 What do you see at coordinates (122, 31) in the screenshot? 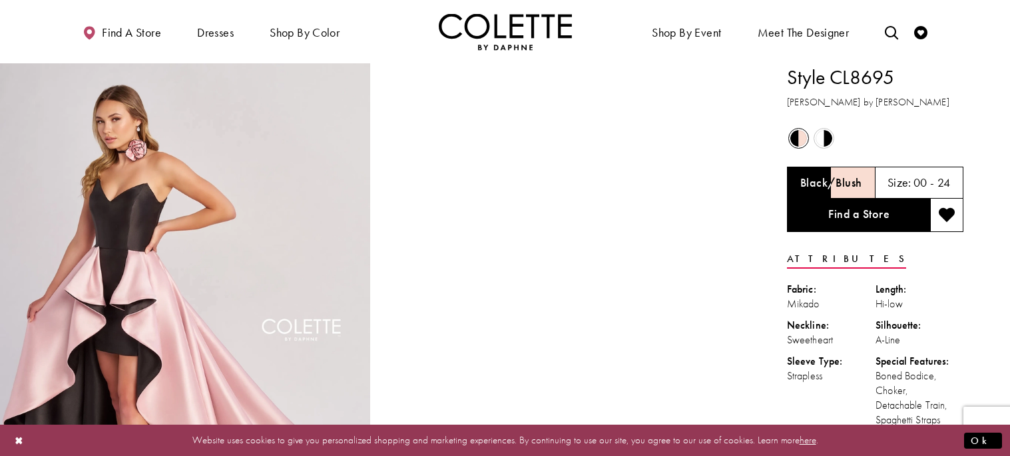
I see `a: Find a store` at bounding box center [122, 31].